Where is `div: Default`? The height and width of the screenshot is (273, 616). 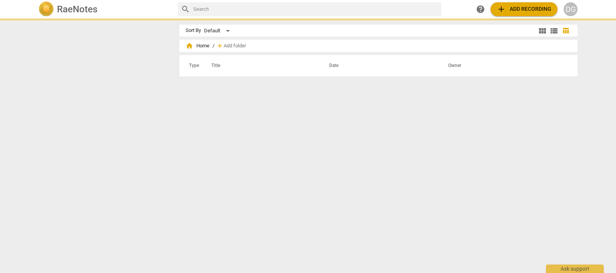 div: Default is located at coordinates (218, 31).